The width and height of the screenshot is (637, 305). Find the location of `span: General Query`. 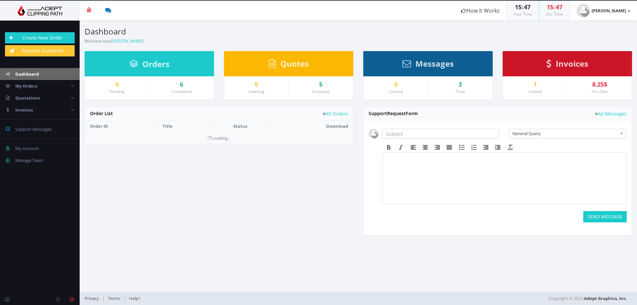

span: General Query is located at coordinates (564, 133).